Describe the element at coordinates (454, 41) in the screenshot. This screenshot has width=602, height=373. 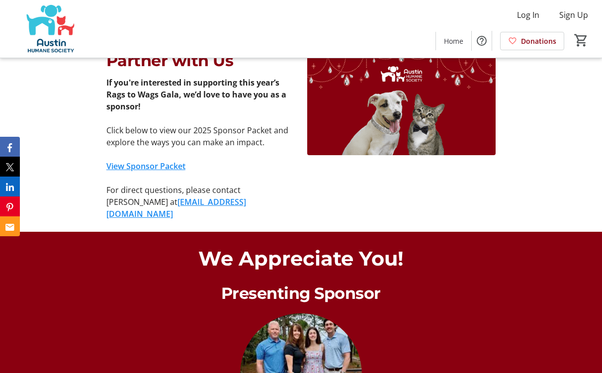
I see `span: Home` at that location.